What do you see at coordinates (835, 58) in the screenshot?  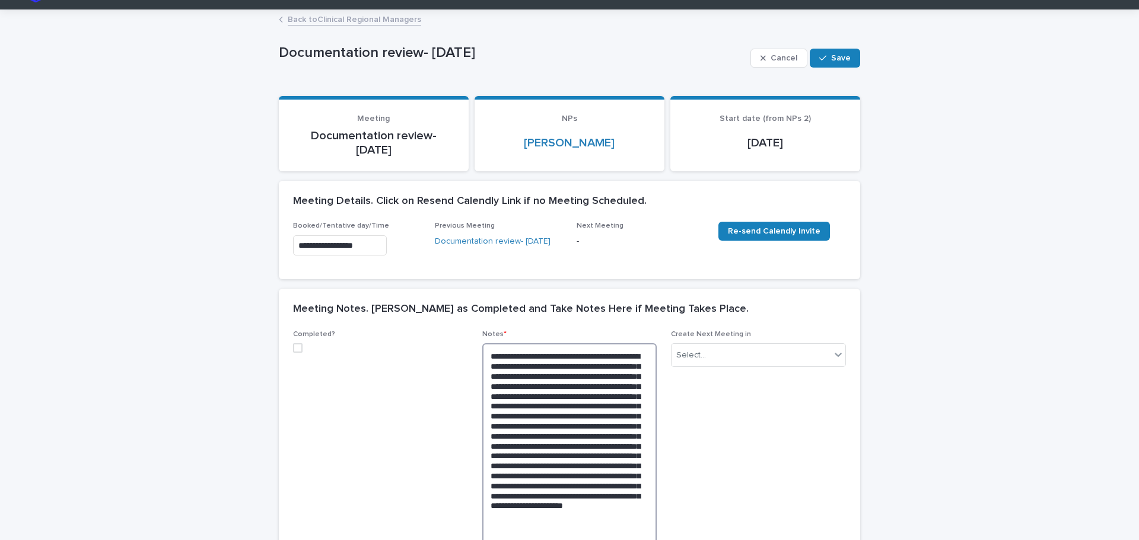 I see `button: Save` at bounding box center [835, 58].